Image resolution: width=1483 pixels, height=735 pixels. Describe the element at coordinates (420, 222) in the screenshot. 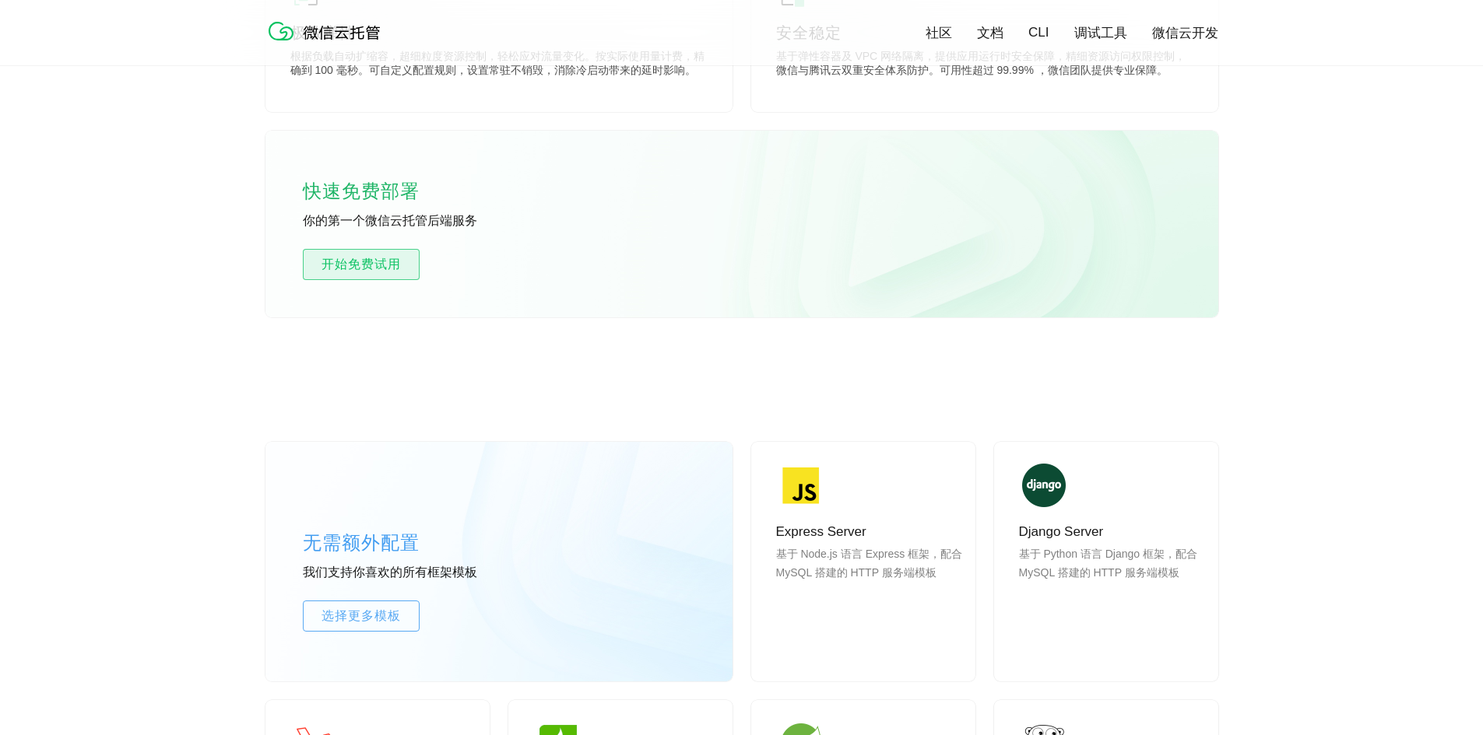

I see `p: 你的第一个微信云托管后端服务` at that location.